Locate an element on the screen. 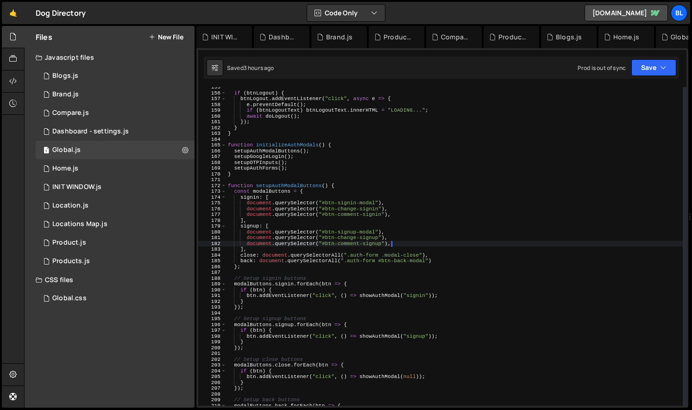  div: 158 is located at coordinates (212, 105).